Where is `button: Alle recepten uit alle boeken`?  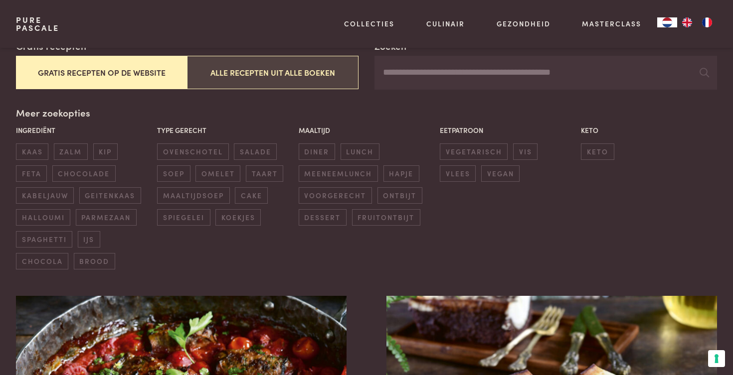 button: Alle recepten uit alle boeken is located at coordinates (273, 72).